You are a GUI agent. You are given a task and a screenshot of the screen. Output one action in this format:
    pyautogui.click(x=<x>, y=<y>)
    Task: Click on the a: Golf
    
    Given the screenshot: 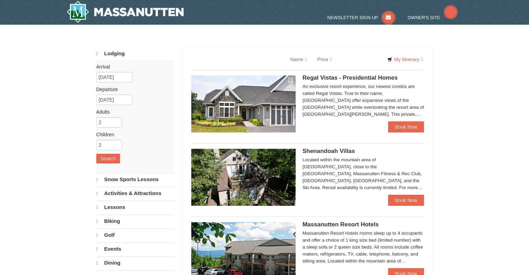 What is the action you would take?
    pyautogui.click(x=135, y=235)
    